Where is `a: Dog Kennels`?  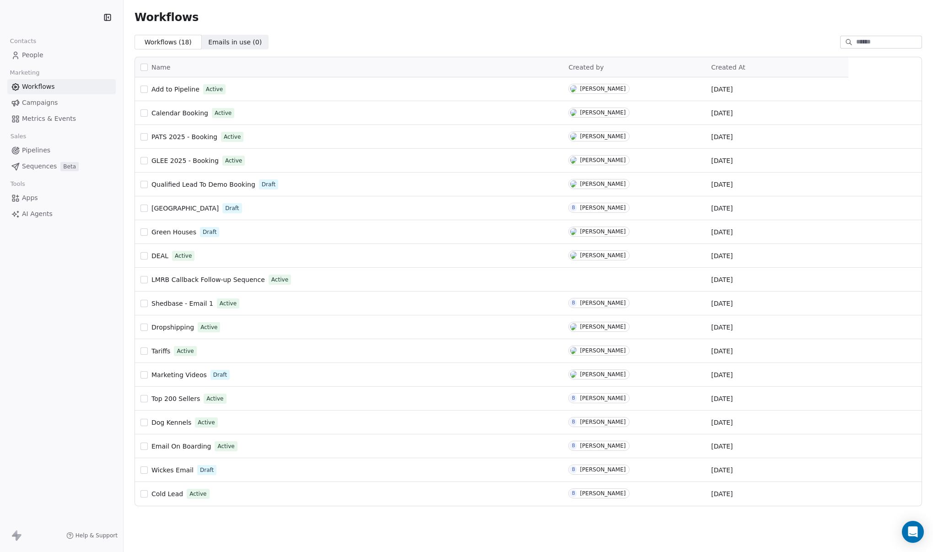
a: Dog Kennels is located at coordinates (171, 422).